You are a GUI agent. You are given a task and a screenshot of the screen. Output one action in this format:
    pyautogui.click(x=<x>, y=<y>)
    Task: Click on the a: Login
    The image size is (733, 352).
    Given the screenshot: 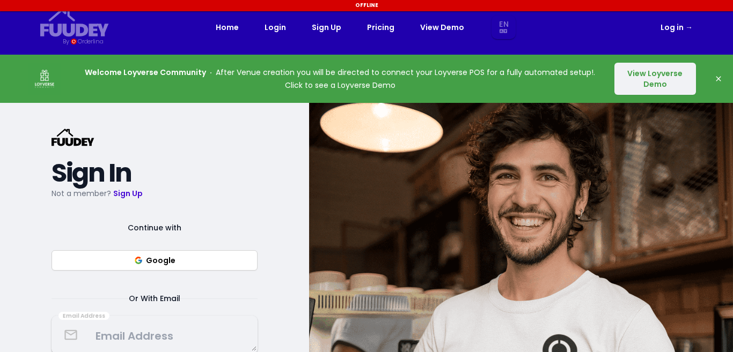 What is the action you would take?
    pyautogui.click(x=275, y=27)
    